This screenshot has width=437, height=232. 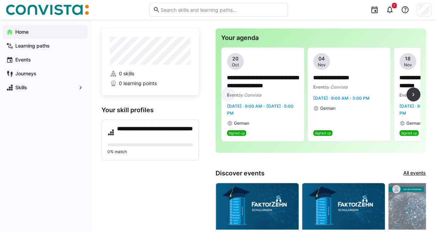 What do you see at coordinates (235, 65) in the screenshot?
I see `span: Oct` at bounding box center [235, 65].